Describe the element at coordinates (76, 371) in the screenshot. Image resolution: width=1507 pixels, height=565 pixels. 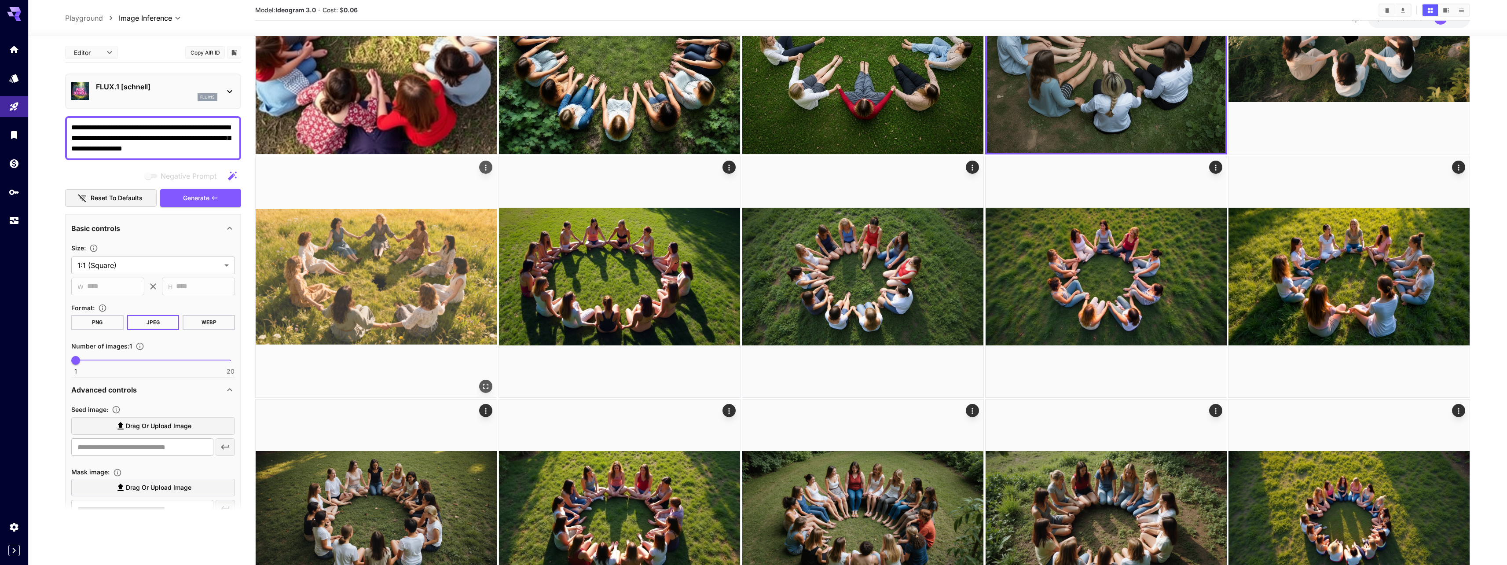
I see `span: 1` at that location.